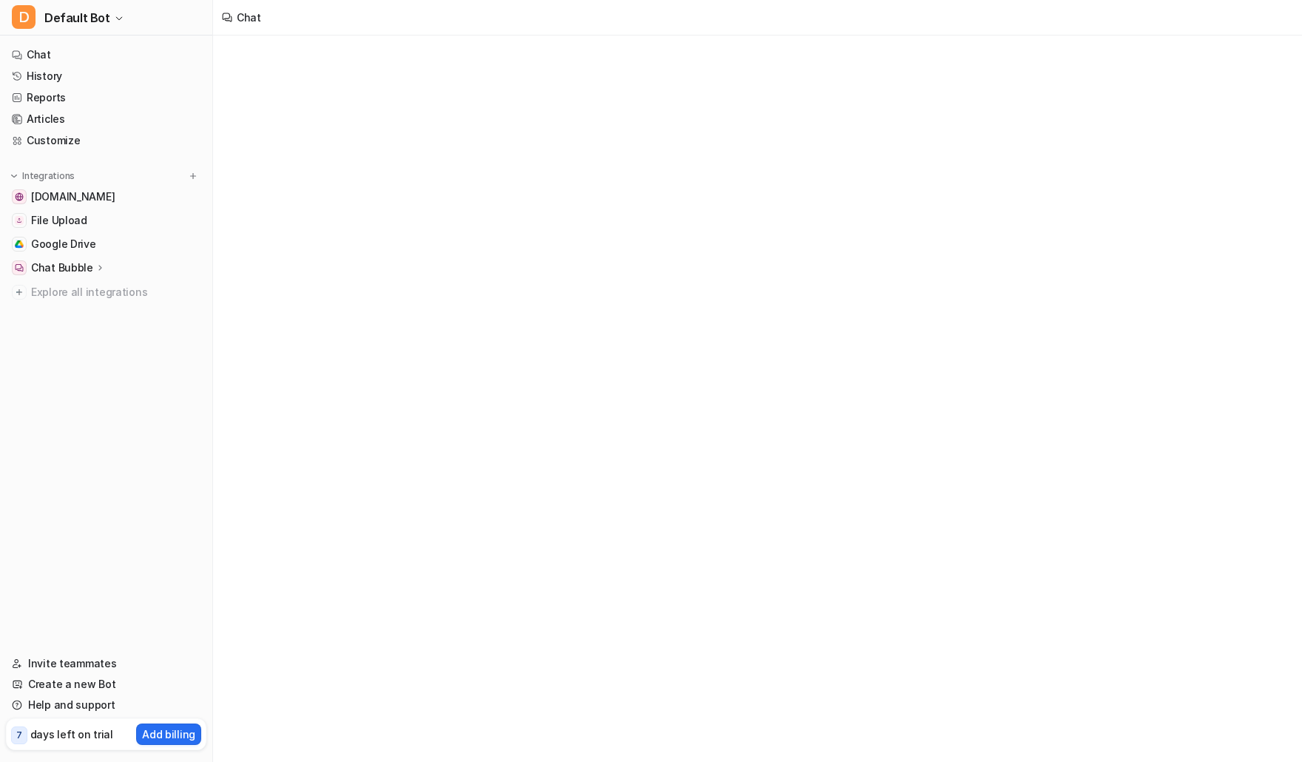  What do you see at coordinates (59, 220) in the screenshot?
I see `span: File Upload` at bounding box center [59, 220].